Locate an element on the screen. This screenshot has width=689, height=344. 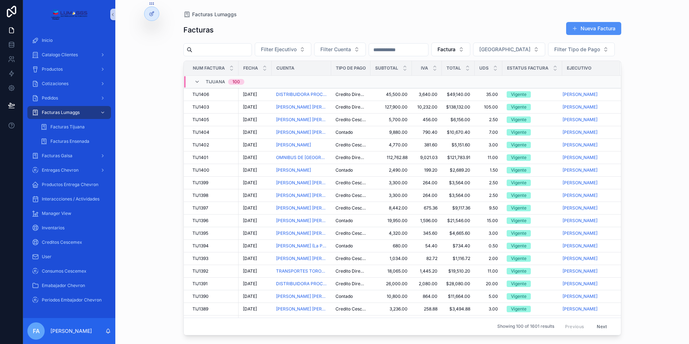
a: Contado is located at coordinates (351, 132).